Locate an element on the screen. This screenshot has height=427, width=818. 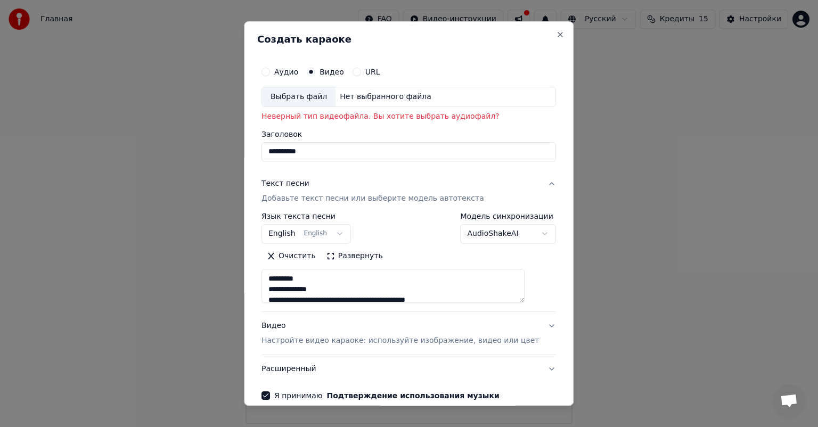
button: Текст песниДобавьте текст песни или выберите модель автотекста is located at coordinates (409, 191).